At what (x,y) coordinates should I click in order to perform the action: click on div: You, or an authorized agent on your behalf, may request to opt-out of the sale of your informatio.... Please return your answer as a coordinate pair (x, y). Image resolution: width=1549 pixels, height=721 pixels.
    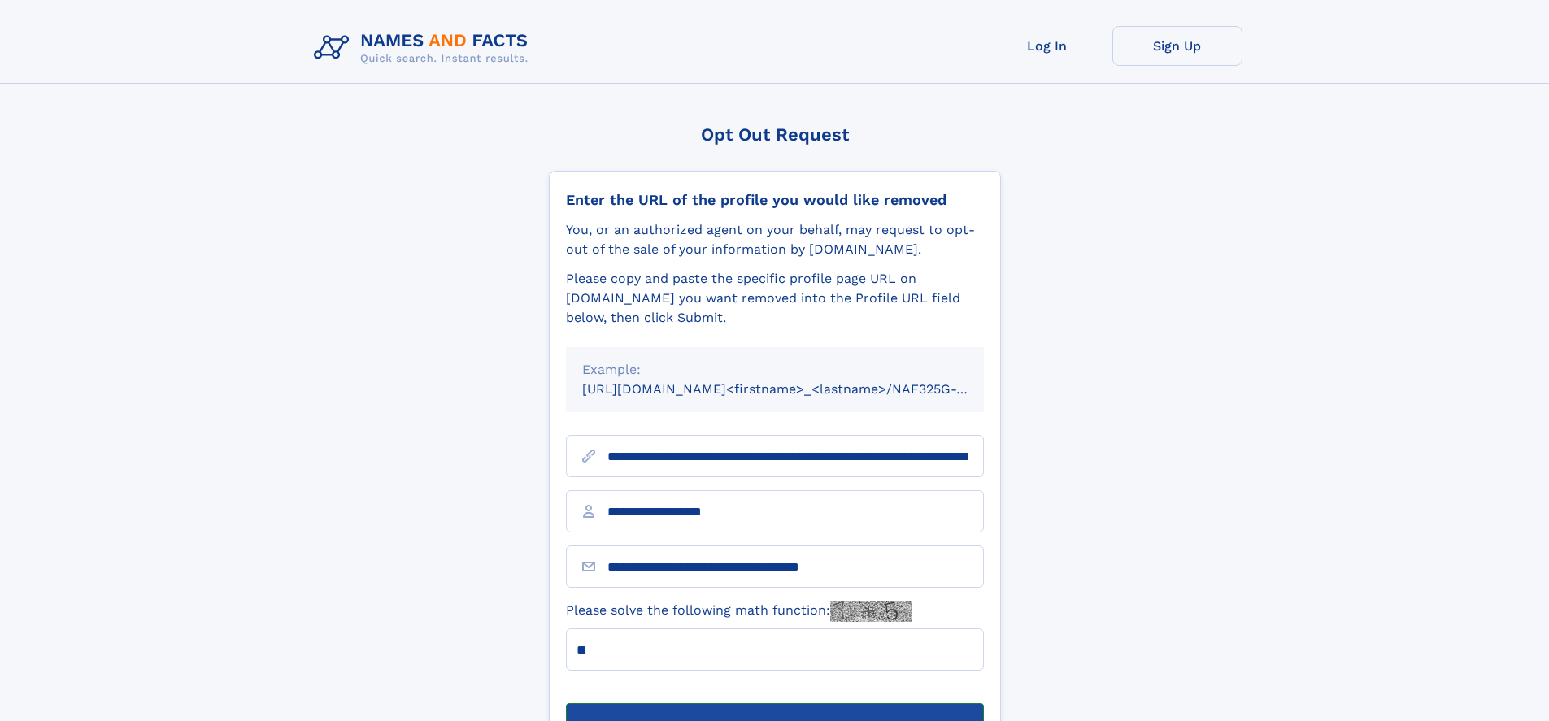
    Looking at the image, I should click on (775, 240).